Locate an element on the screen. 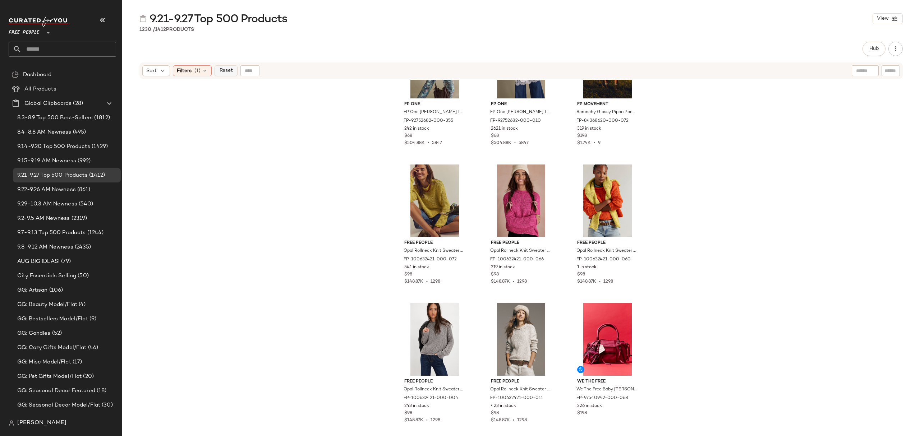 The height and width of the screenshot is (436, 920). span: 9 is located at coordinates (599, 143).